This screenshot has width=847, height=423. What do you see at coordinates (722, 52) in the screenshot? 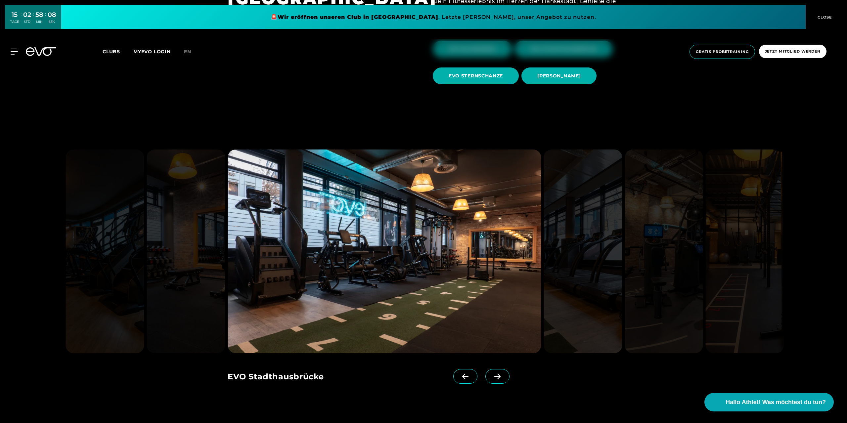
I see `span: Gratis Probetraining` at bounding box center [722, 52].